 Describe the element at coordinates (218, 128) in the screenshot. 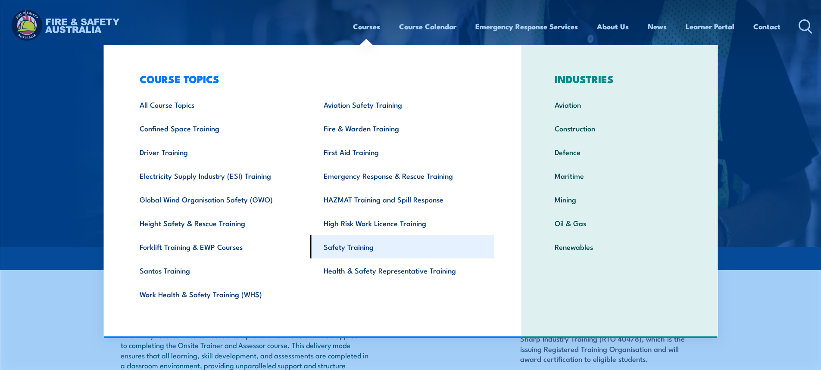

I see `a: Confined Space Training` at that location.